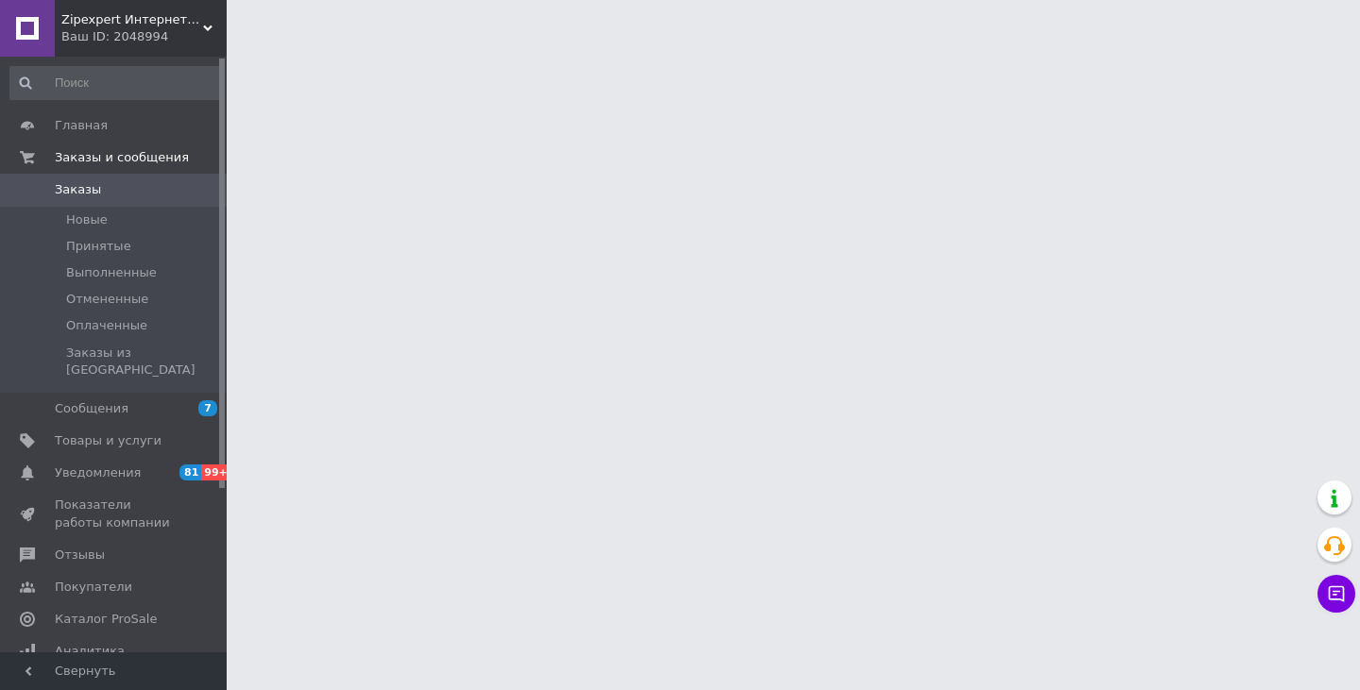 The height and width of the screenshot is (690, 1360). Describe the element at coordinates (79, 555) in the screenshot. I see `span: Отзывы` at that location.